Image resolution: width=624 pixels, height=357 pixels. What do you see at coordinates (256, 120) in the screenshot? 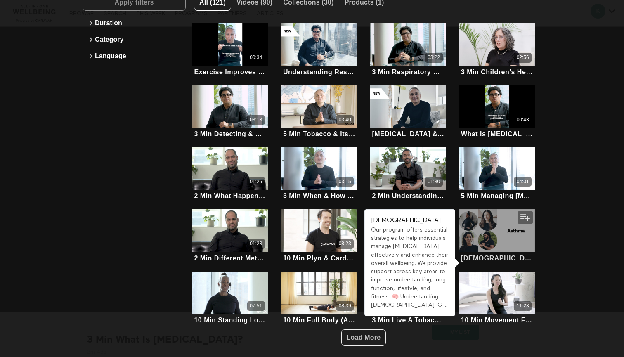
I see `div: 03:13` at bounding box center [256, 120].